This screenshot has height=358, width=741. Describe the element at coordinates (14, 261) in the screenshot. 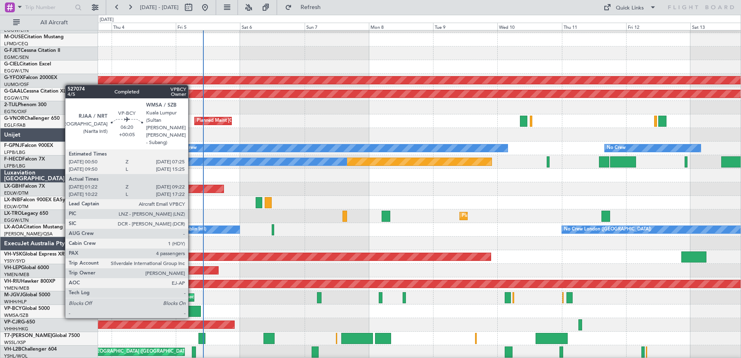

I see `a: YSSY/SYD` at that location.